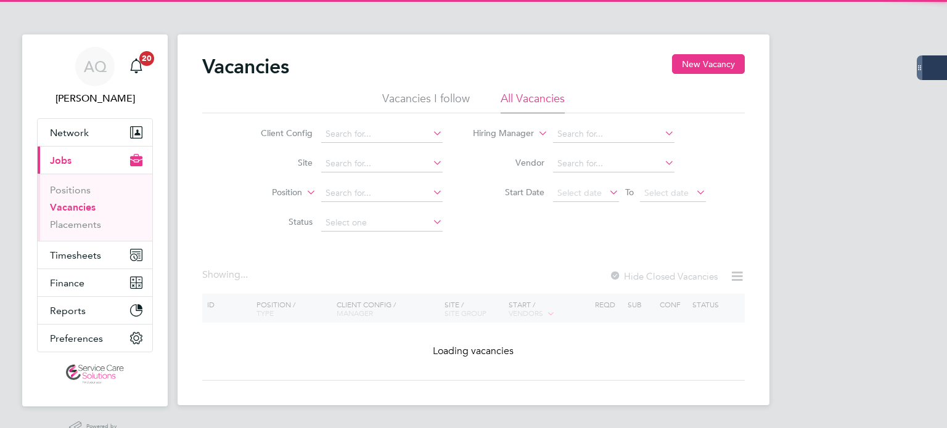  What do you see at coordinates (95, 311) in the screenshot?
I see `button: Reports` at bounding box center [95, 311].